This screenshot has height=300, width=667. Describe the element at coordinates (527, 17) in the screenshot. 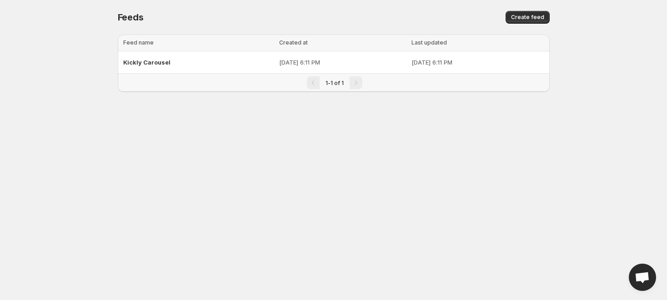

I see `span: Create feed` at that location.